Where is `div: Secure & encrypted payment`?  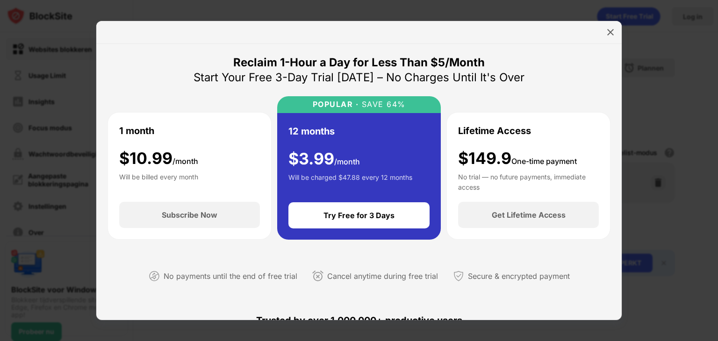 div: Secure & encrypted payment is located at coordinates (519, 276).